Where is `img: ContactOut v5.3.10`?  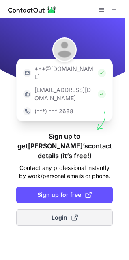 img: ContactOut v5.3.10 is located at coordinates (33, 10).